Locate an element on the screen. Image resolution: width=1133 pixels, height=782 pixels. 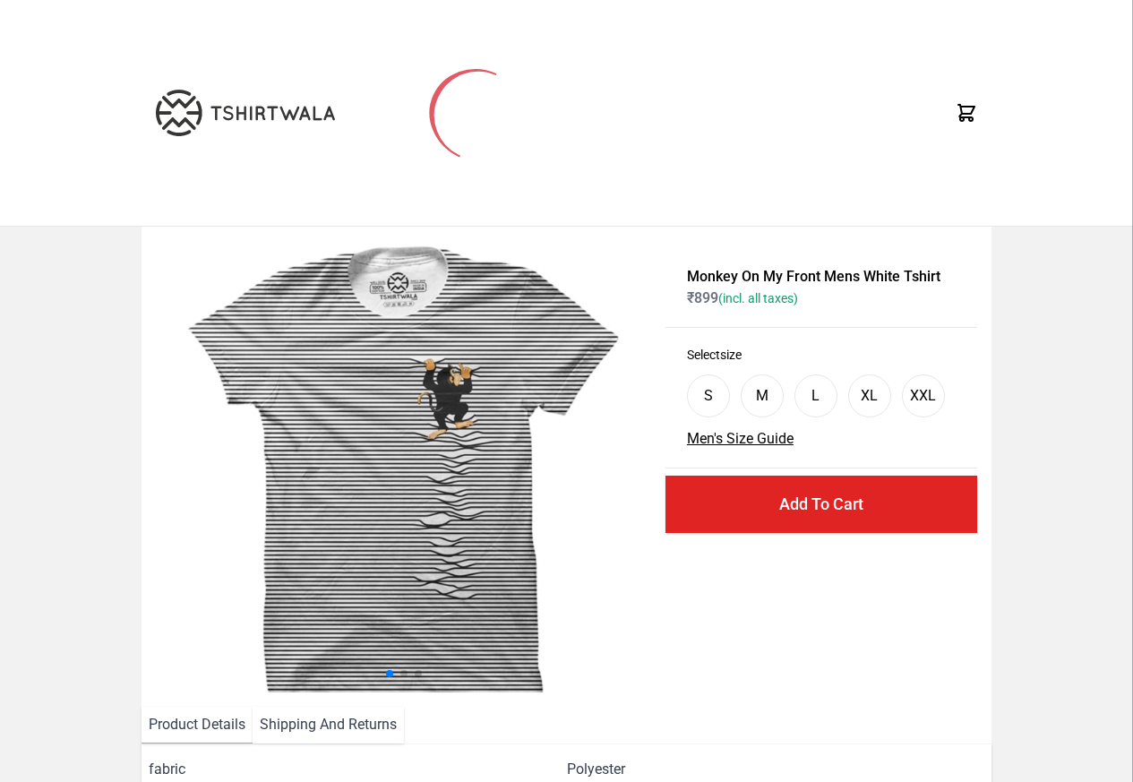
span: (incl. all taxes) is located at coordinates (758, 298).